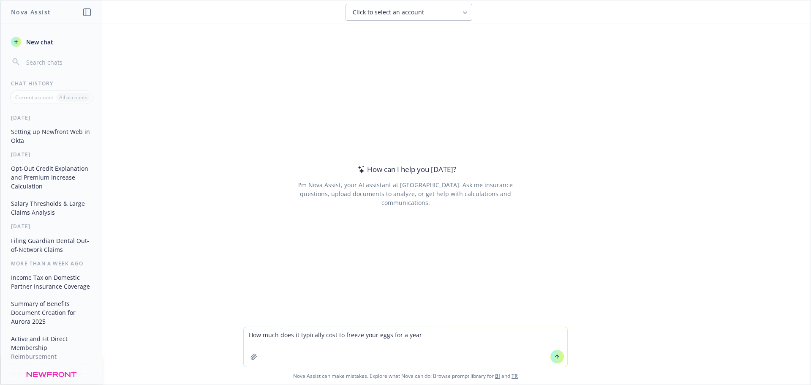  What do you see at coordinates (51, 245) in the screenshot?
I see `button: Filing Guardian Dental Out-of-Network Claims` at bounding box center [51, 245].